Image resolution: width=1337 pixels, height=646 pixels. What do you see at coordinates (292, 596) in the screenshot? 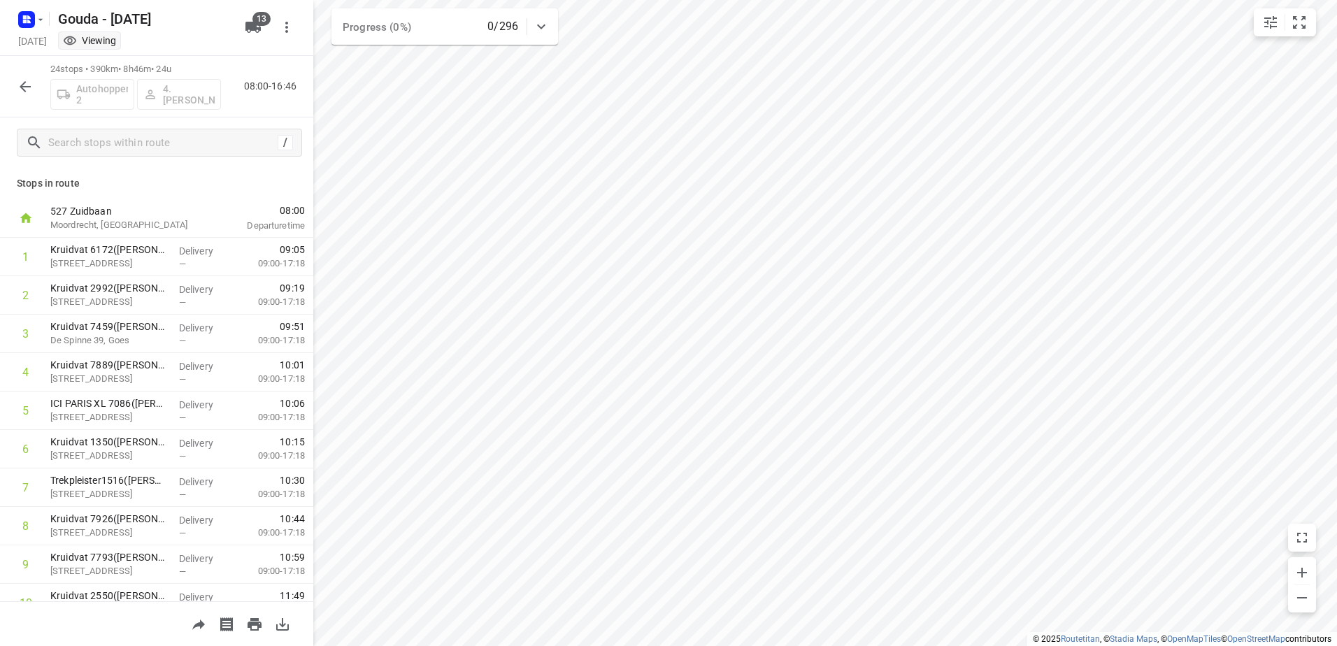
I see `span: 11:49` at bounding box center [292, 596].